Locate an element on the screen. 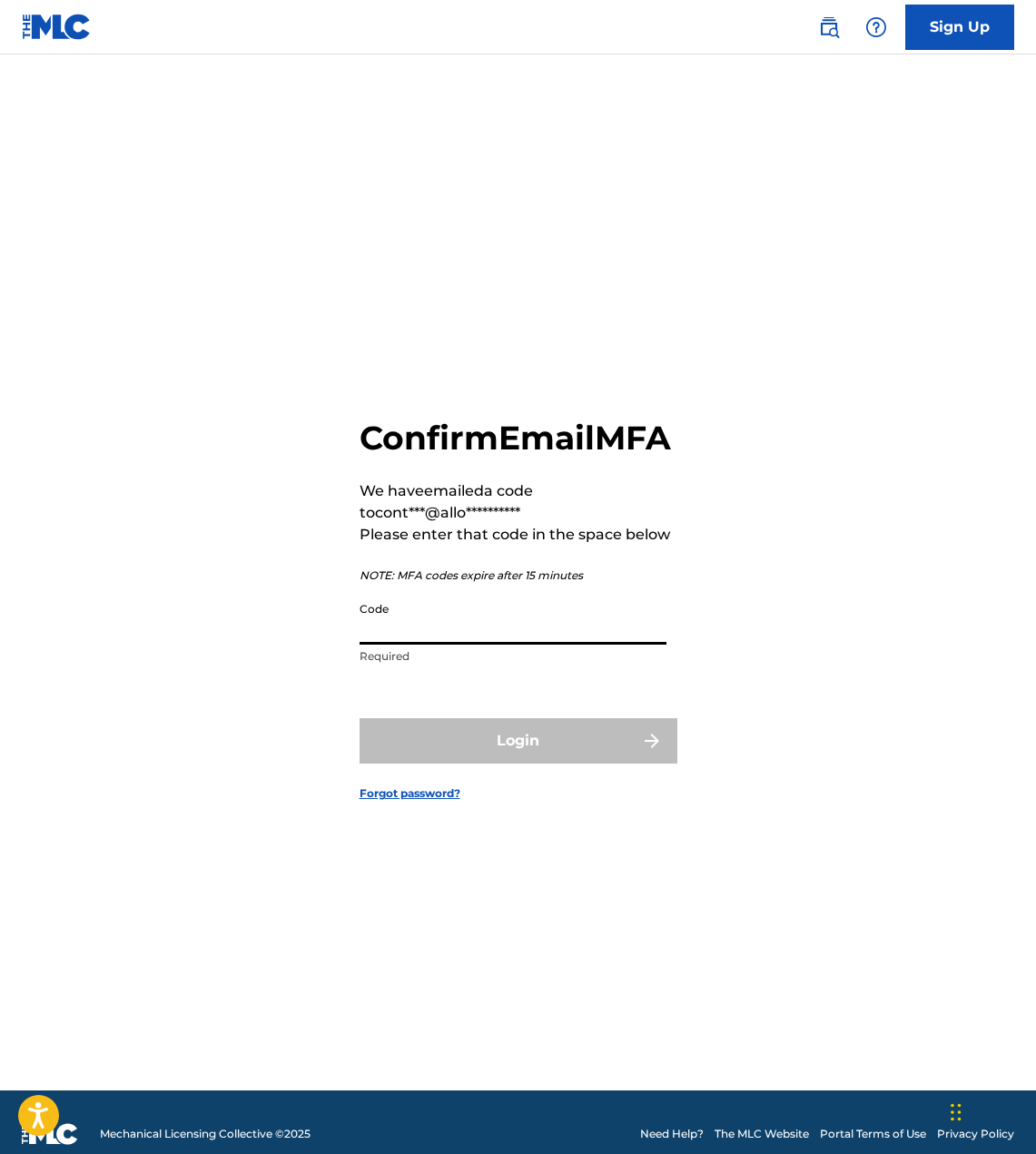  img: search is located at coordinates (828, 27).